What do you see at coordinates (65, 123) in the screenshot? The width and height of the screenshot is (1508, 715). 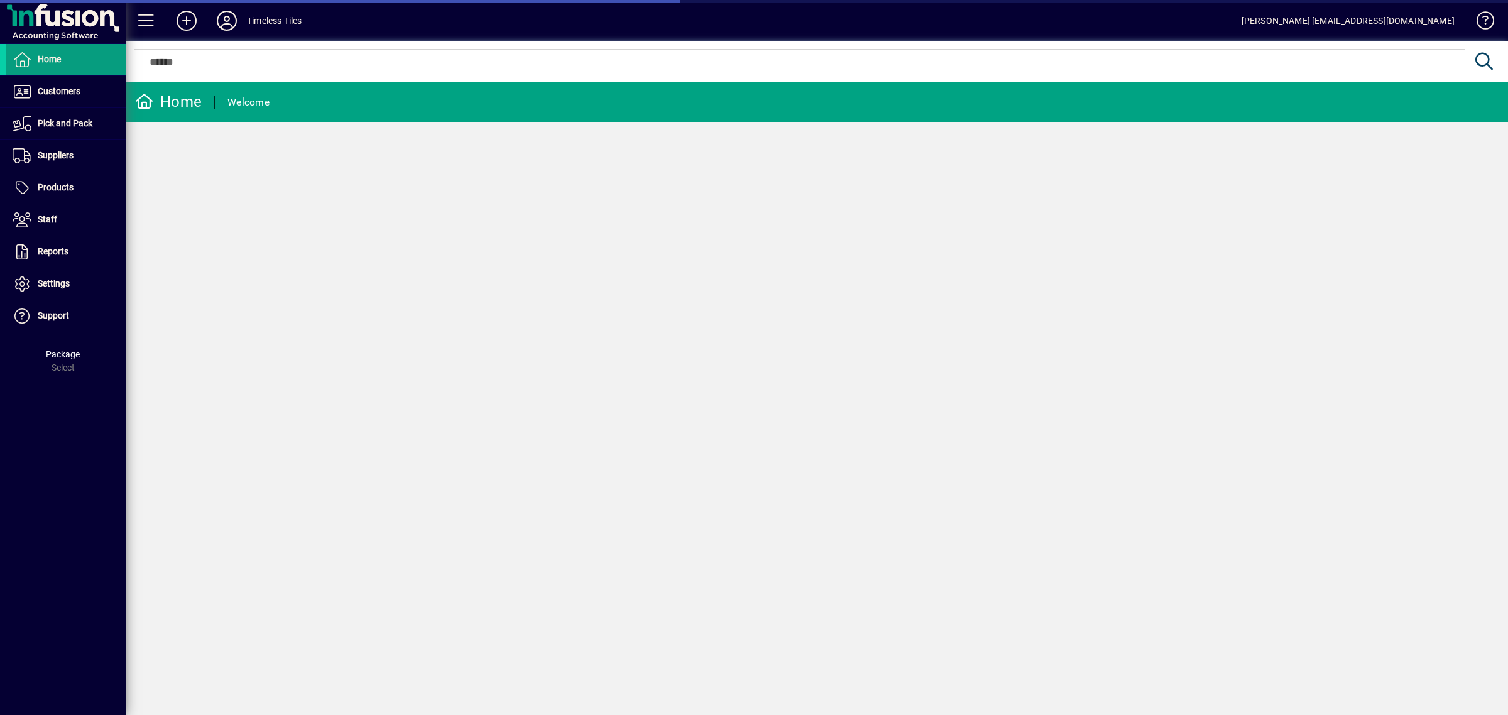 I see `span: Pick and Pack` at bounding box center [65, 123].